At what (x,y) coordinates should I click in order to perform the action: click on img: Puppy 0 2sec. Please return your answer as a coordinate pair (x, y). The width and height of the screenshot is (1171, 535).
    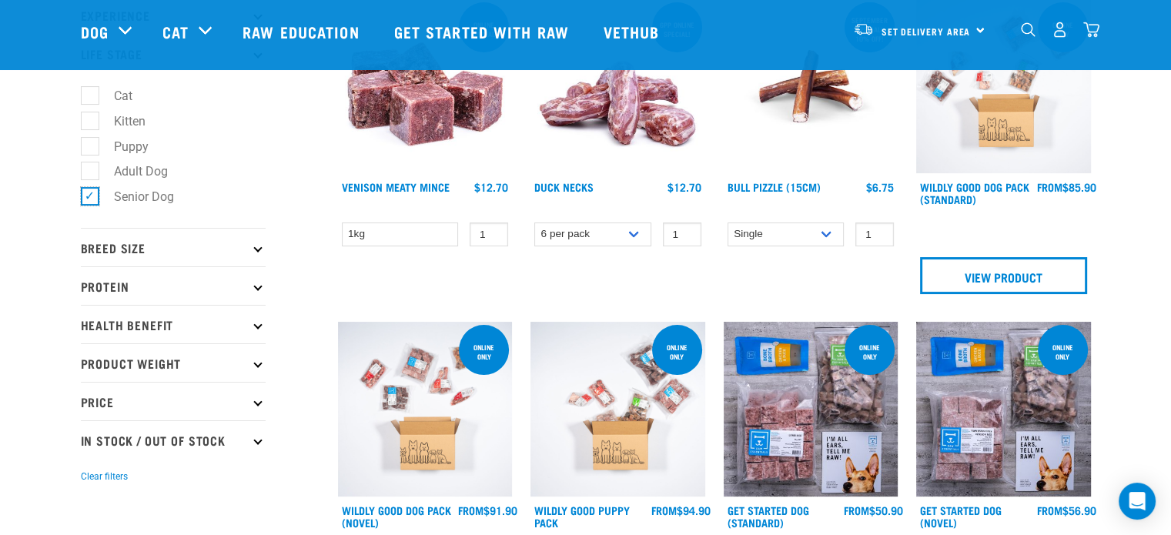
    Looking at the image, I should click on (618, 409).